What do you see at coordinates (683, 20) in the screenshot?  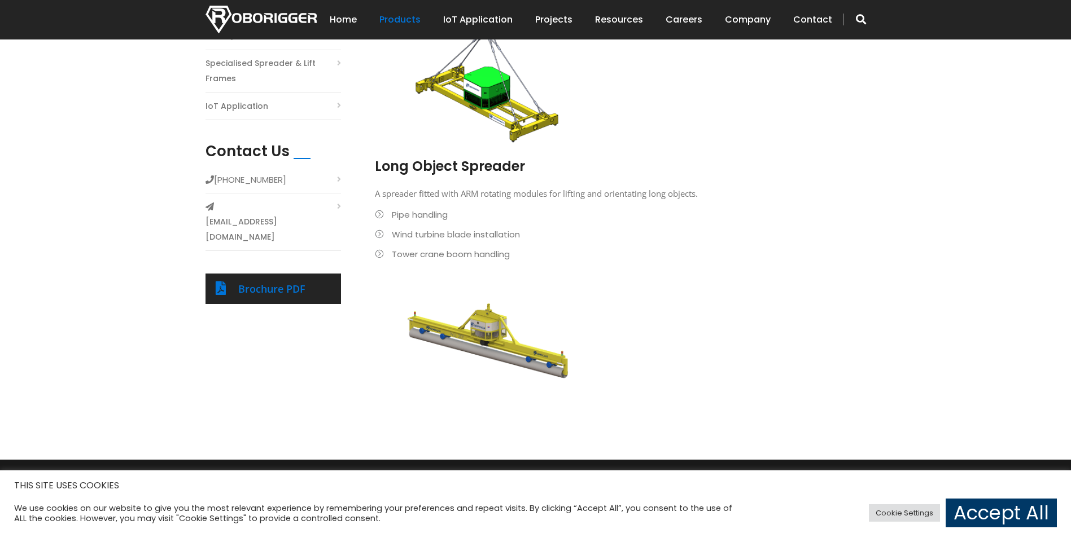 I see `a: Careers` at bounding box center [683, 20].